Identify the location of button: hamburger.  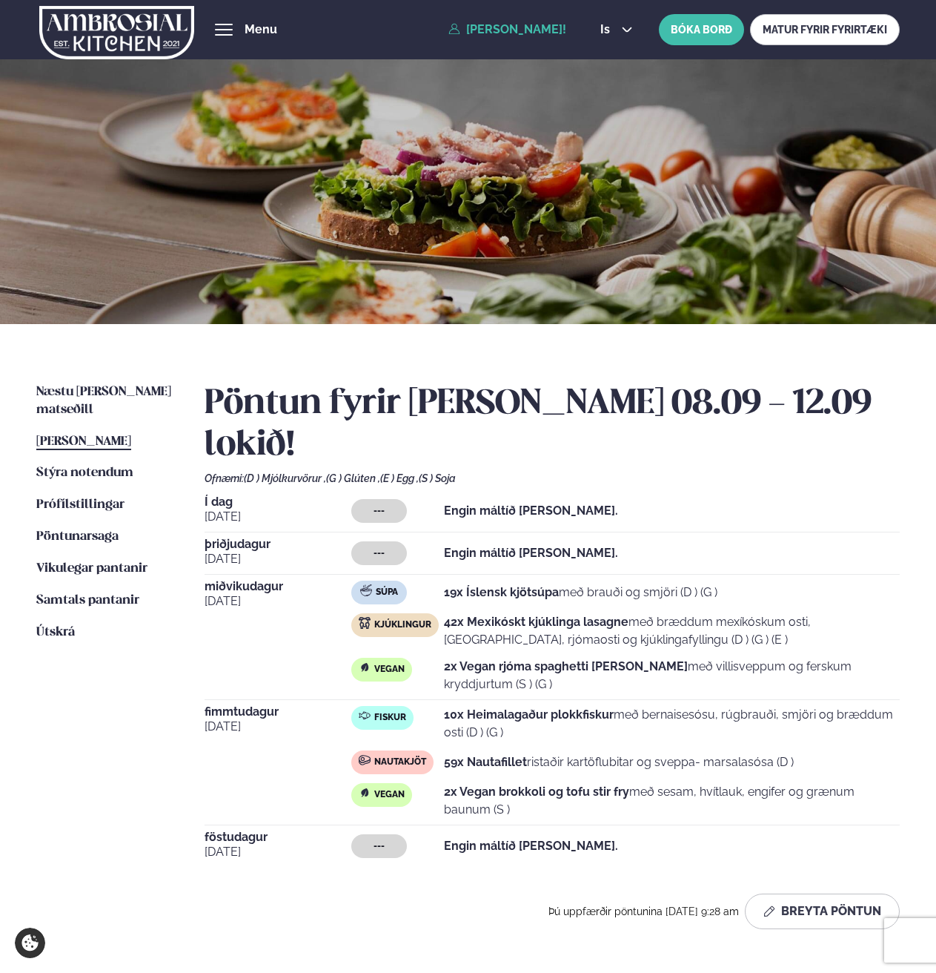
(224, 30).